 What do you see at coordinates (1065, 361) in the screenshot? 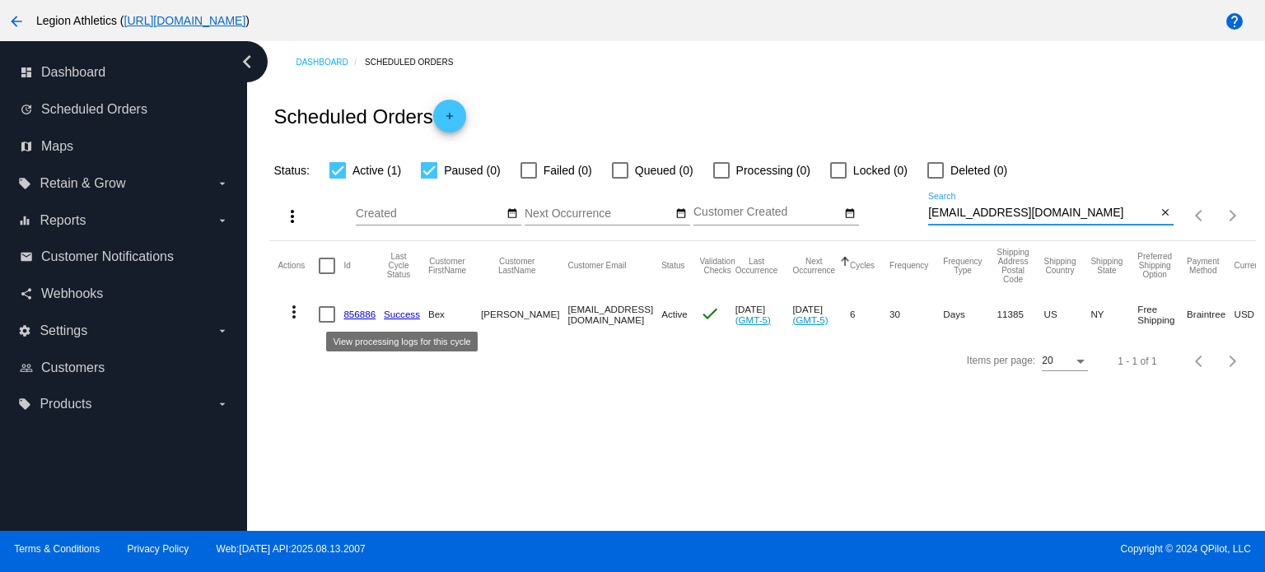
I see `mat-select: Items per page:` at bounding box center [1065, 361].